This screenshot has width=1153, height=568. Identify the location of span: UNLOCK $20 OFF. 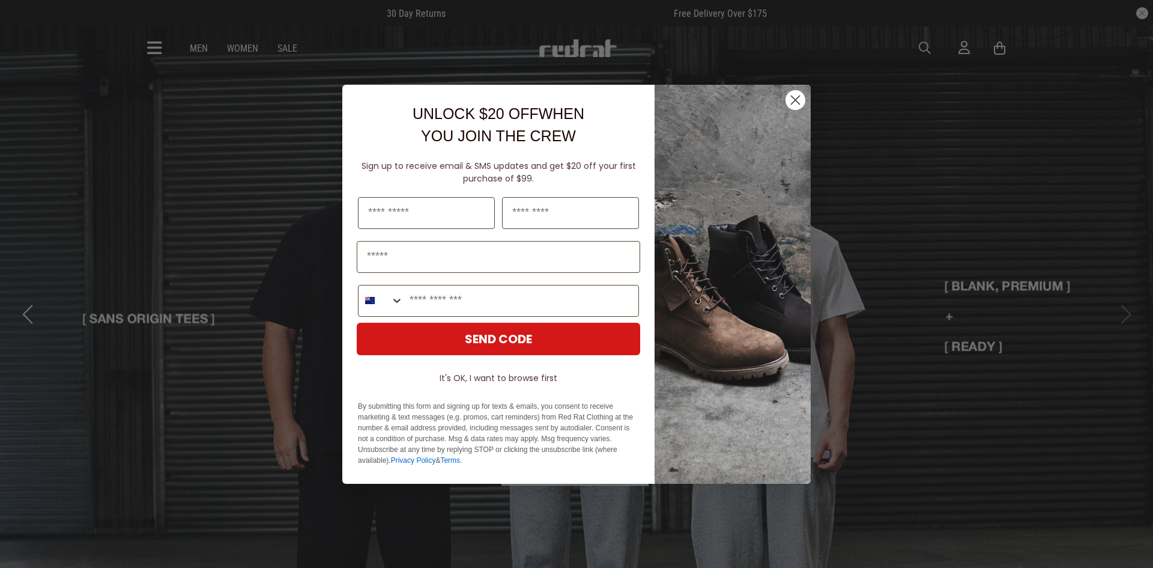
(476, 114).